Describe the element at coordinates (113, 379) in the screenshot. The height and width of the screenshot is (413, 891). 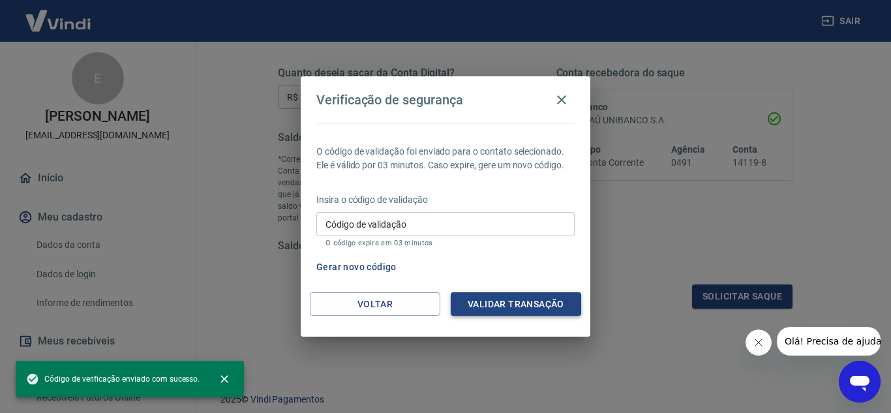
I see `span: Código de verificação enviado com sucesso.` at that location.